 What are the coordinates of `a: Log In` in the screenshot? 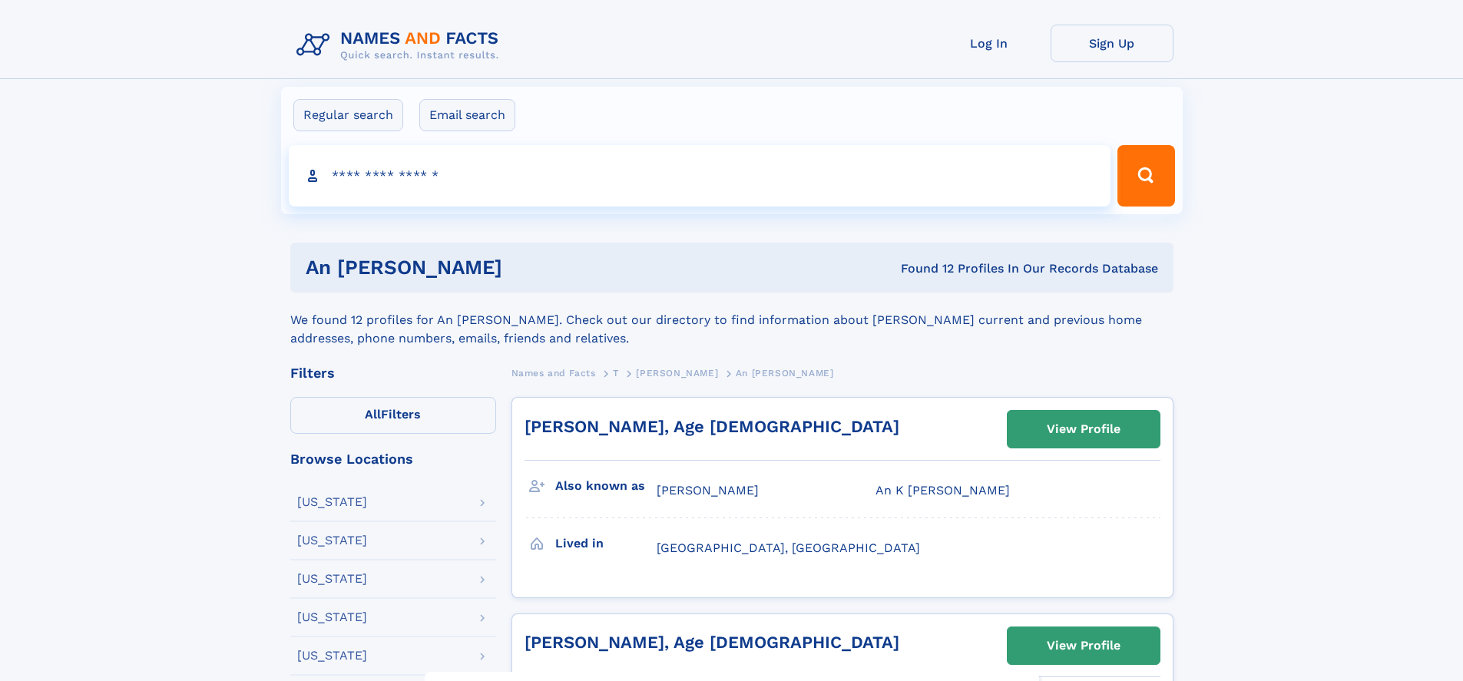 It's located at (989, 43).